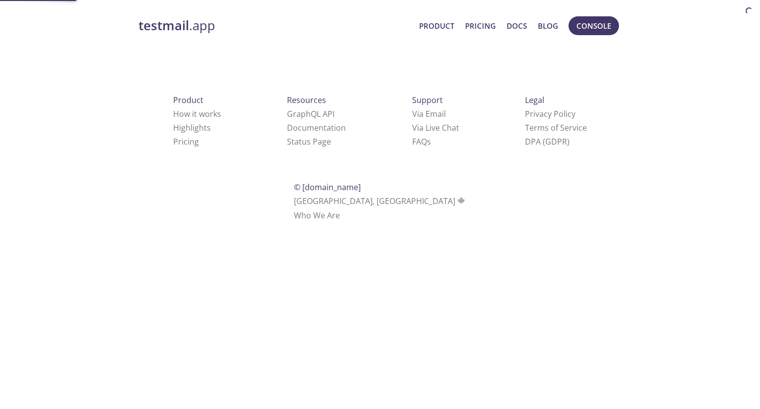  I want to click on a: Via Live Chat, so click(436, 128).